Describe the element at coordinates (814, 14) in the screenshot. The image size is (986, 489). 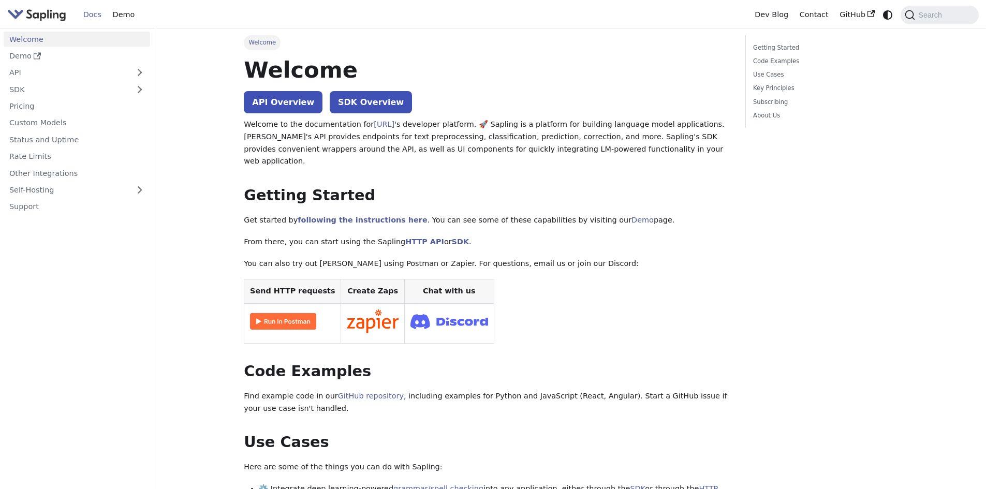
I see `a: Contact` at that location.